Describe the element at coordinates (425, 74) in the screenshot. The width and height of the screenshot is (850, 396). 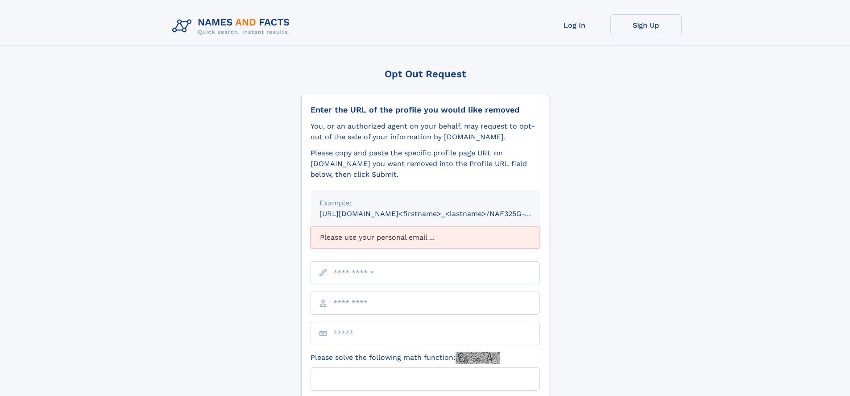
I see `div: Opt Out Request` at that location.